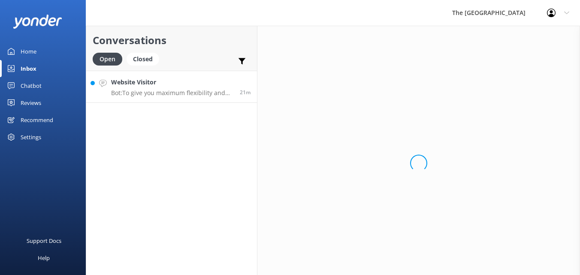 Image resolution: width=580 pixels, height=275 pixels. I want to click on div: Closed, so click(143, 59).